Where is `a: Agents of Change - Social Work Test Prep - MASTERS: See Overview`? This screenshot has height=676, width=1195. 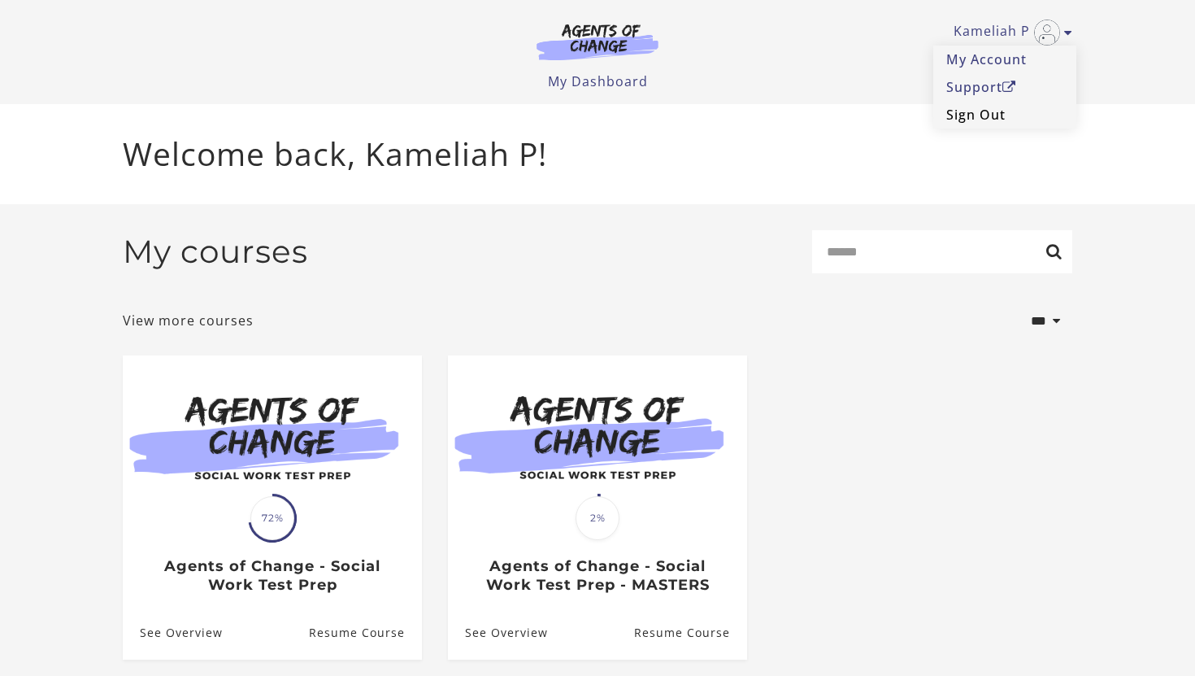 a: Agents of Change - Social Work Test Prep - MASTERS: See Overview is located at coordinates (498, 633).